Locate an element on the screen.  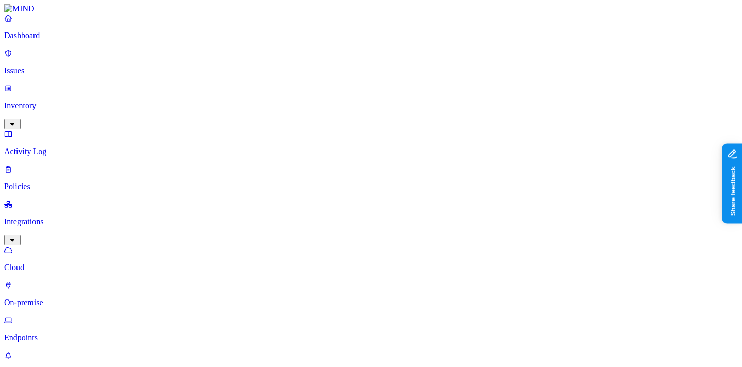
p: Policies is located at coordinates (371, 187).